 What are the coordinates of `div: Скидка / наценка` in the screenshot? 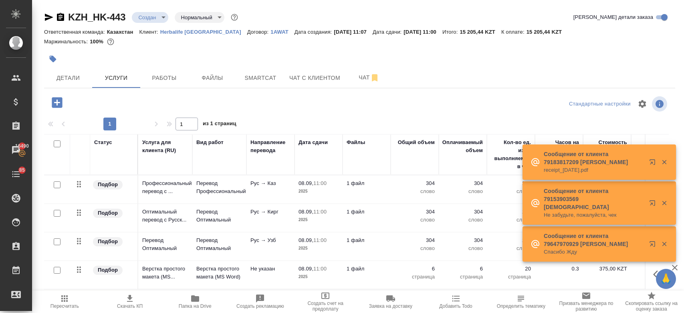 It's located at (655, 146).